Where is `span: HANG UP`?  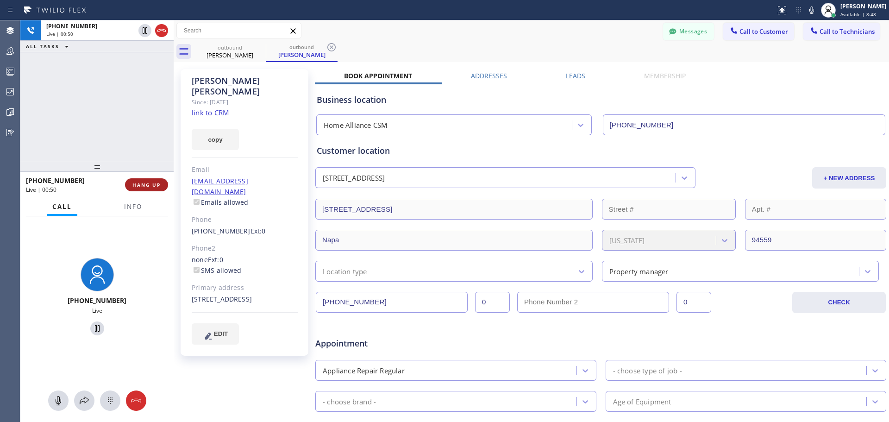
span: HANG UP is located at coordinates (146, 185).